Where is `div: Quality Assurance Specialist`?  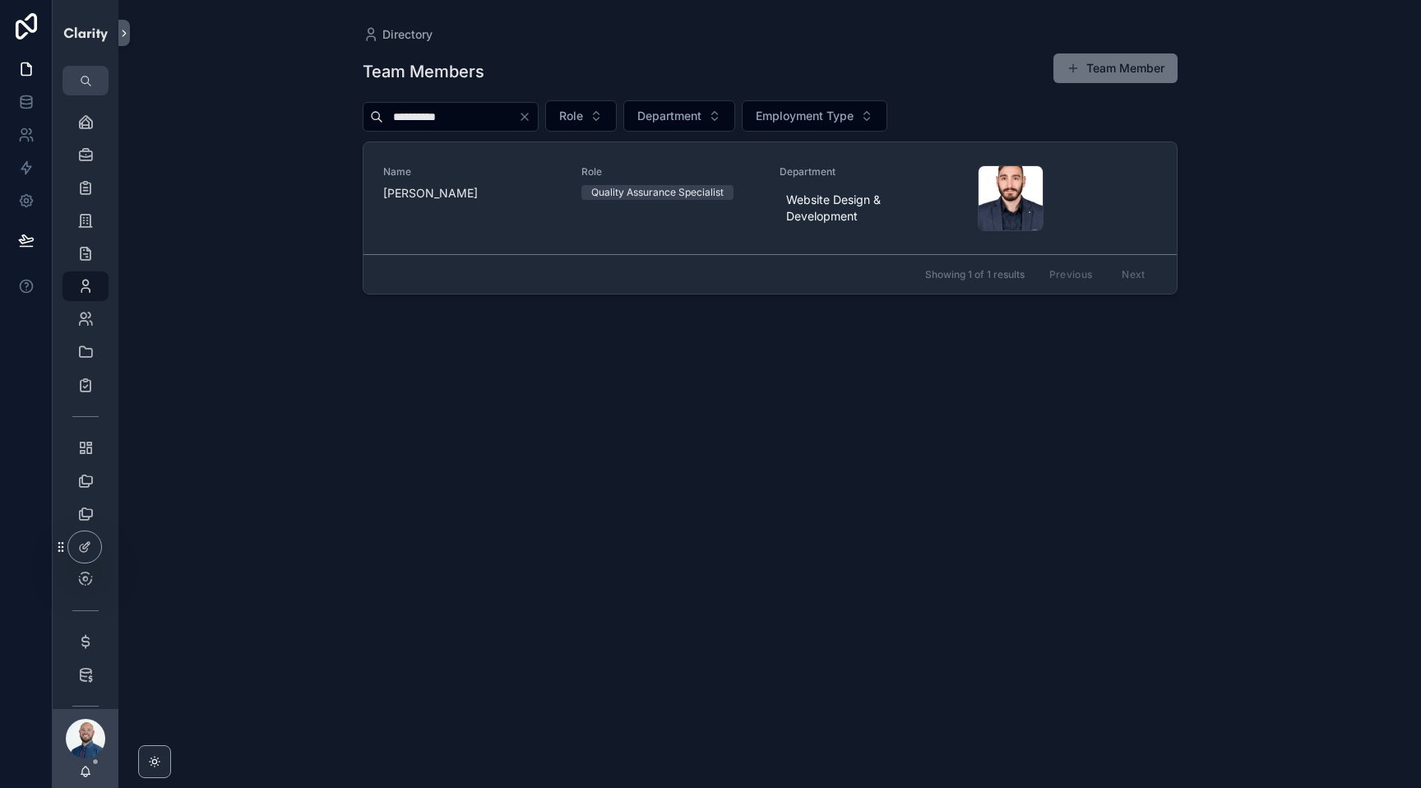
div: Quality Assurance Specialist is located at coordinates (657, 192).